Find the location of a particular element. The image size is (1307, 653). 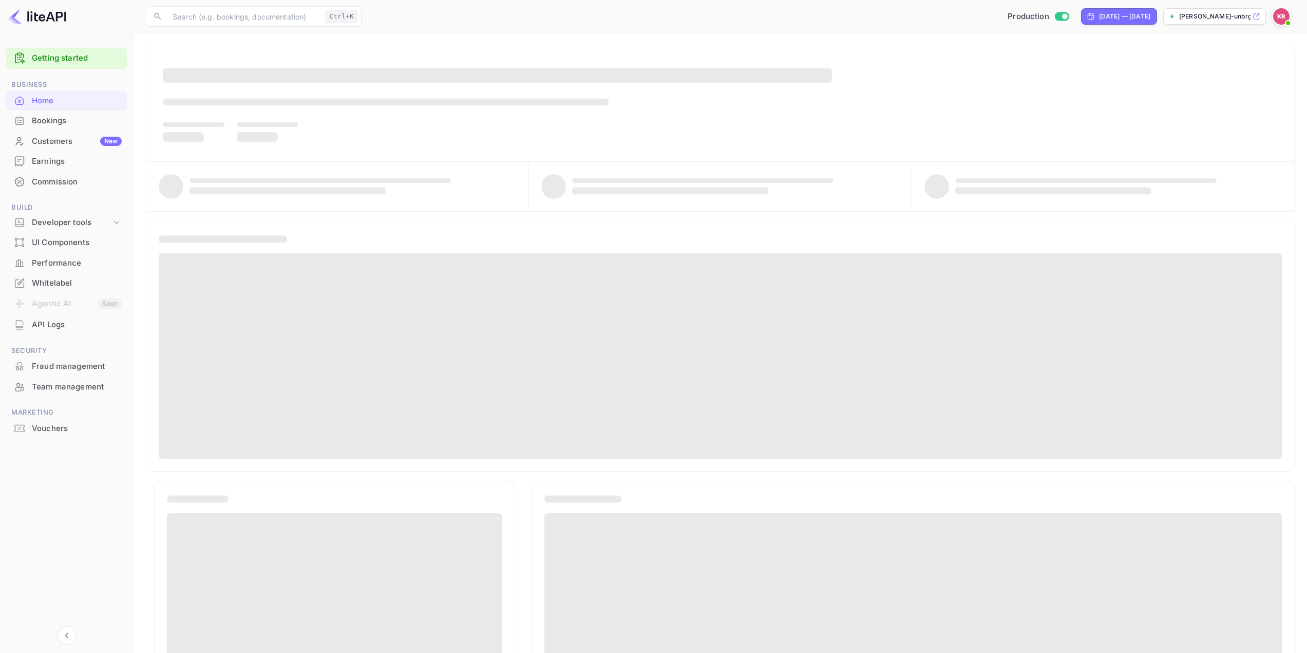

a: Bookings is located at coordinates (66, 120).